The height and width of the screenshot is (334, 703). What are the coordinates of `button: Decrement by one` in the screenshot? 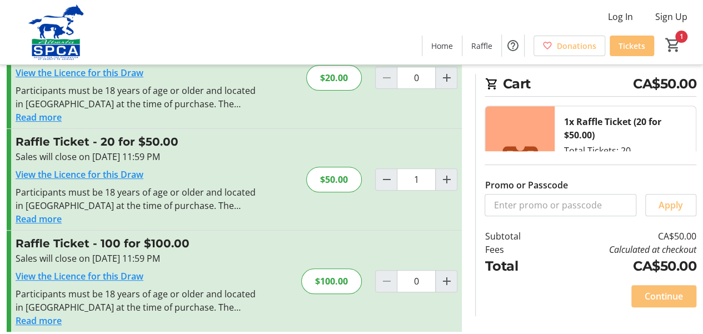 It's located at (386, 179).